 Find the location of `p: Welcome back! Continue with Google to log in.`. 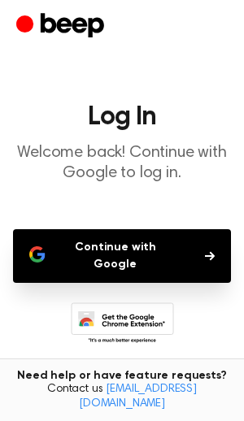

p: Welcome back! Continue with Google to log in. is located at coordinates (122, 163).